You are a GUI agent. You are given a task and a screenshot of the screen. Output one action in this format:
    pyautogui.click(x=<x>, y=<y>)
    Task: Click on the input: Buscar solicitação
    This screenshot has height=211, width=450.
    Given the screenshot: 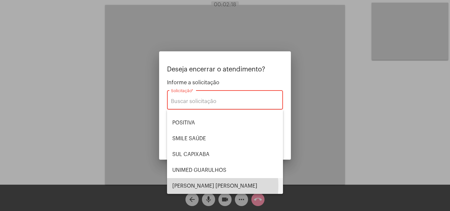 What is the action you would take?
    pyautogui.click(x=225, y=102)
    